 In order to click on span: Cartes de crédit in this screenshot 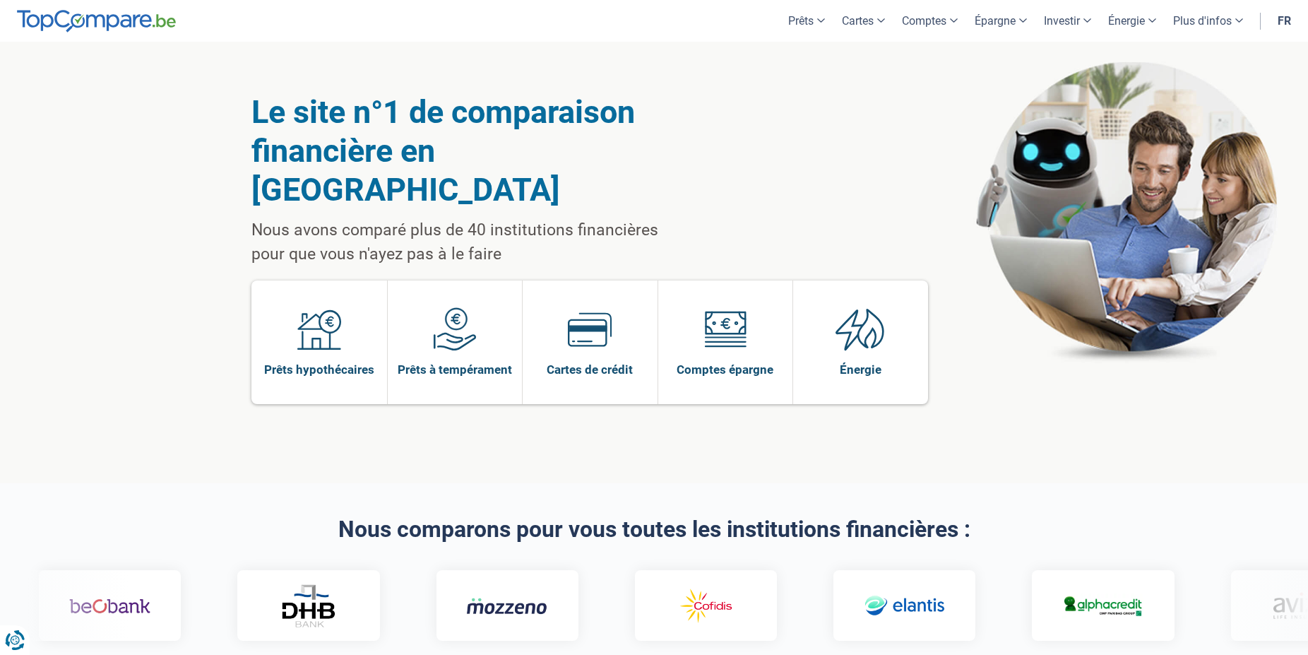, I will do `click(590, 369)`.